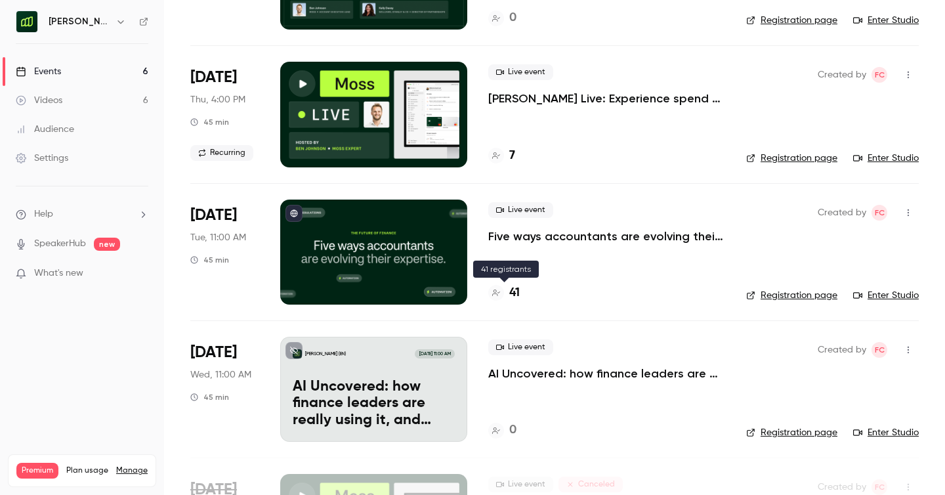 This screenshot has width=945, height=495. What do you see at coordinates (42, 158) in the screenshot?
I see `div: Settings` at bounding box center [42, 158].